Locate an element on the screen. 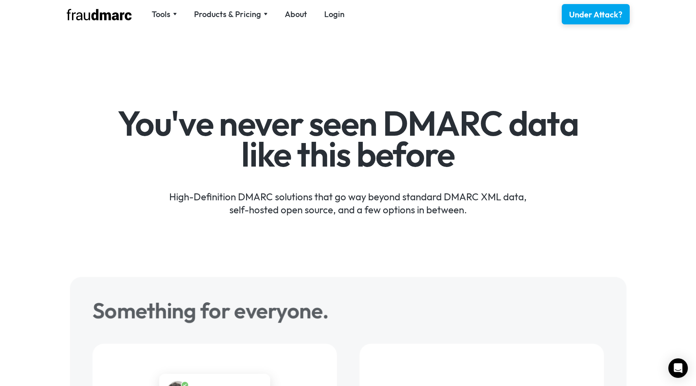 The width and height of the screenshot is (696, 386). div: Under Attack? is located at coordinates (595, 15).